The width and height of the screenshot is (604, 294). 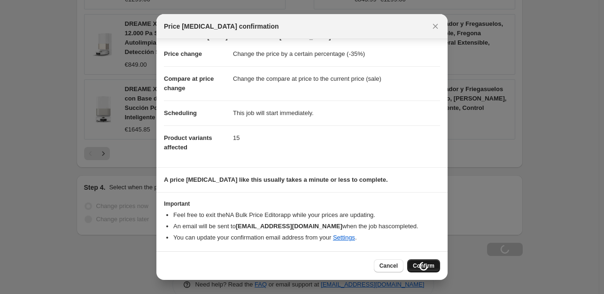 What do you see at coordinates (336, 78) in the screenshot?
I see `dd: Change the compare at price to the current price (sale)` at bounding box center [336, 78].